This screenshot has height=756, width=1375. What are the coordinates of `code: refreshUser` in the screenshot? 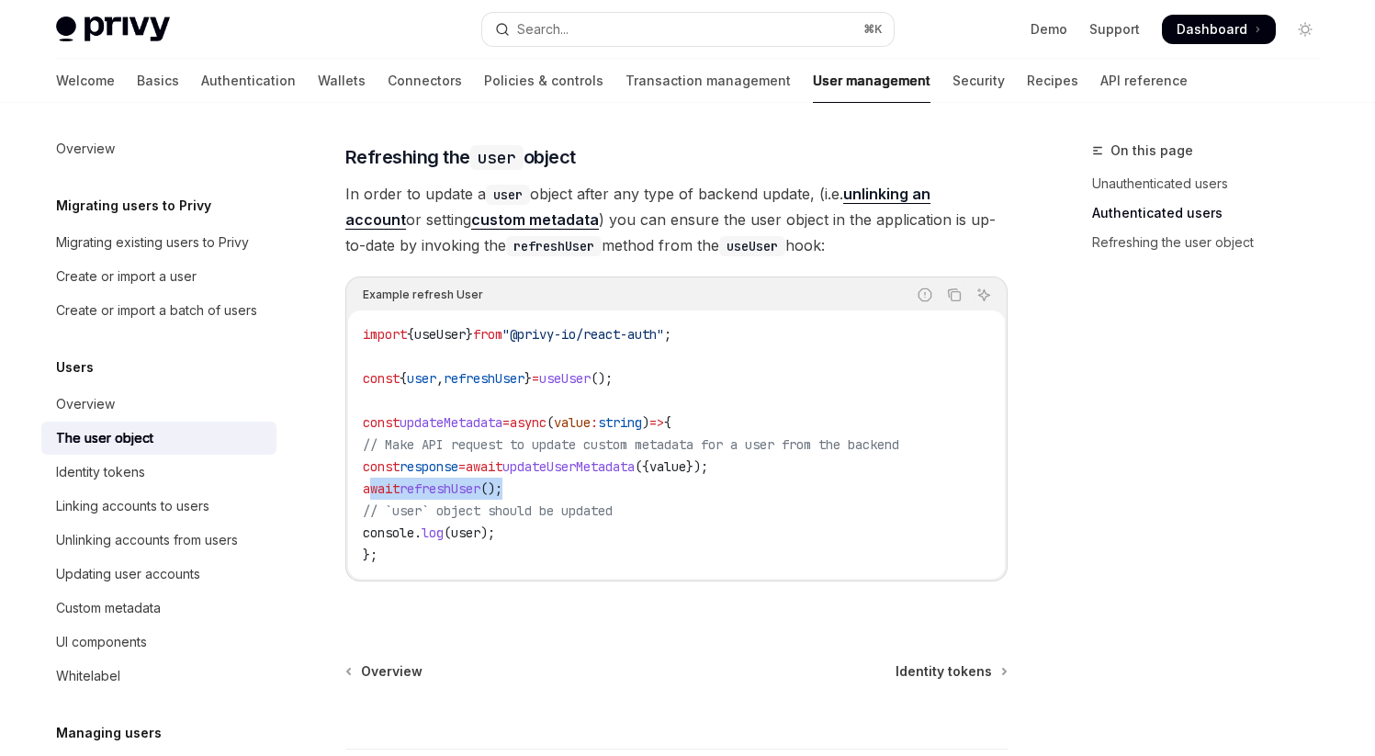 It's located at (554, 246).